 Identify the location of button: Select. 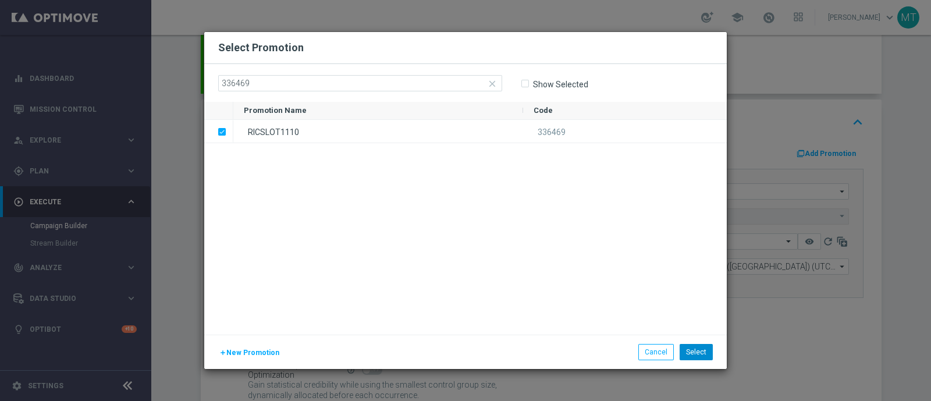
(696, 352).